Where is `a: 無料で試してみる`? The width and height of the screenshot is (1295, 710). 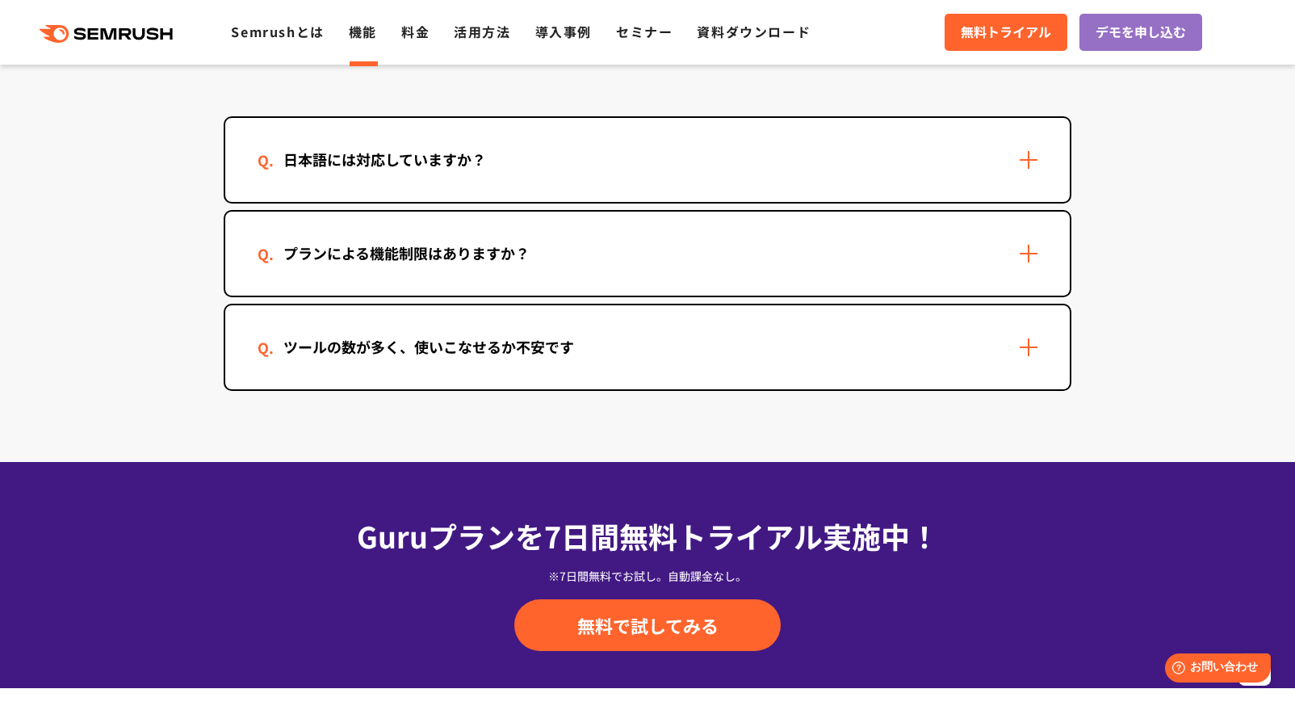
a: 無料で試してみる is located at coordinates (647, 625).